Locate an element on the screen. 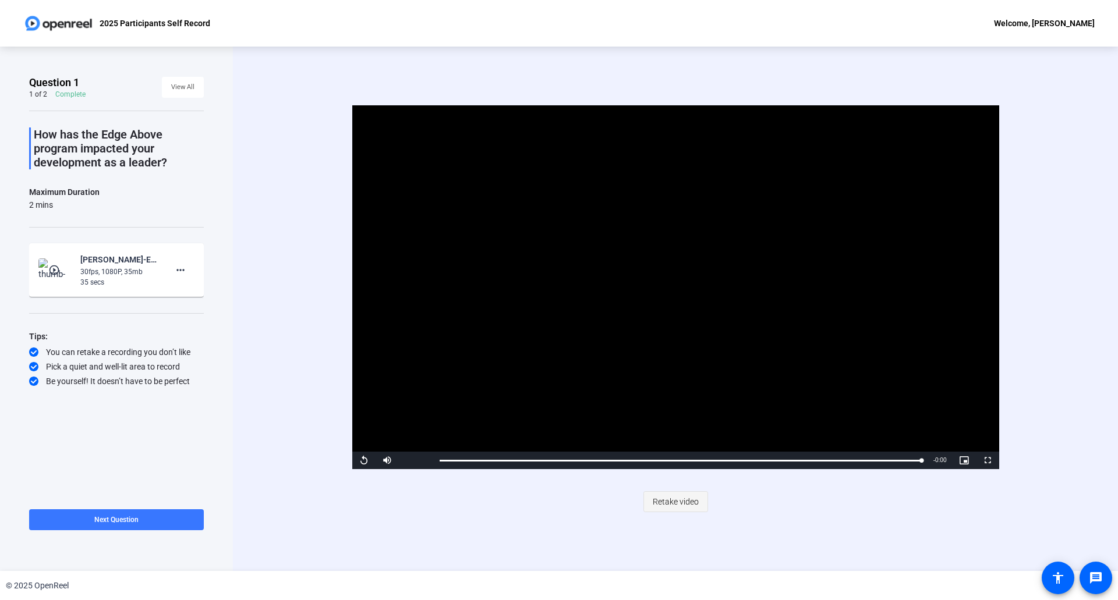  mat-icon: accessibility is located at coordinates (1058, 578).